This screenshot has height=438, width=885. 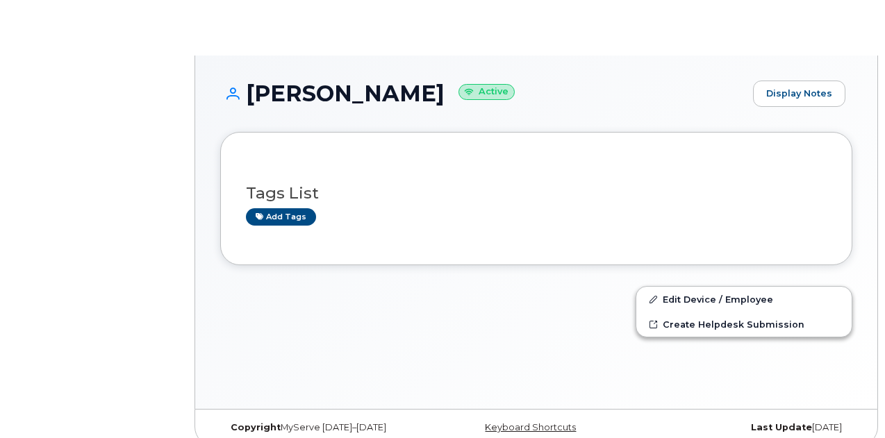 What do you see at coordinates (530, 427) in the screenshot?
I see `a: Keyboard Shortcuts` at bounding box center [530, 427].